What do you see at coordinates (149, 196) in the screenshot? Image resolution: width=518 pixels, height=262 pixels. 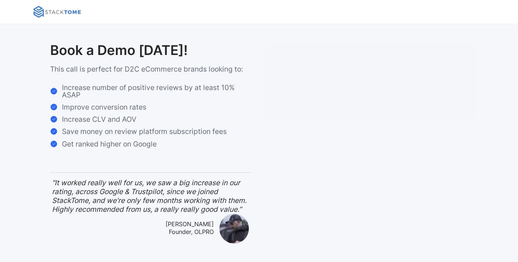 I see `em: “It worked really well for us, we saw a big increase in our rating, across Google & Trustpilot, s...` at bounding box center [149, 196].